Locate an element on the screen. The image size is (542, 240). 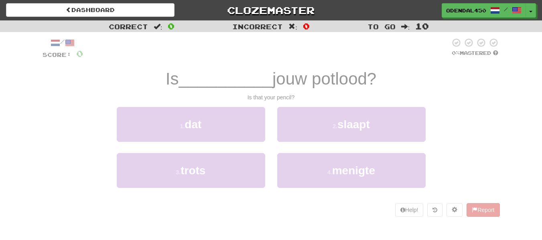
span: Score: is located at coordinates (57, 55).